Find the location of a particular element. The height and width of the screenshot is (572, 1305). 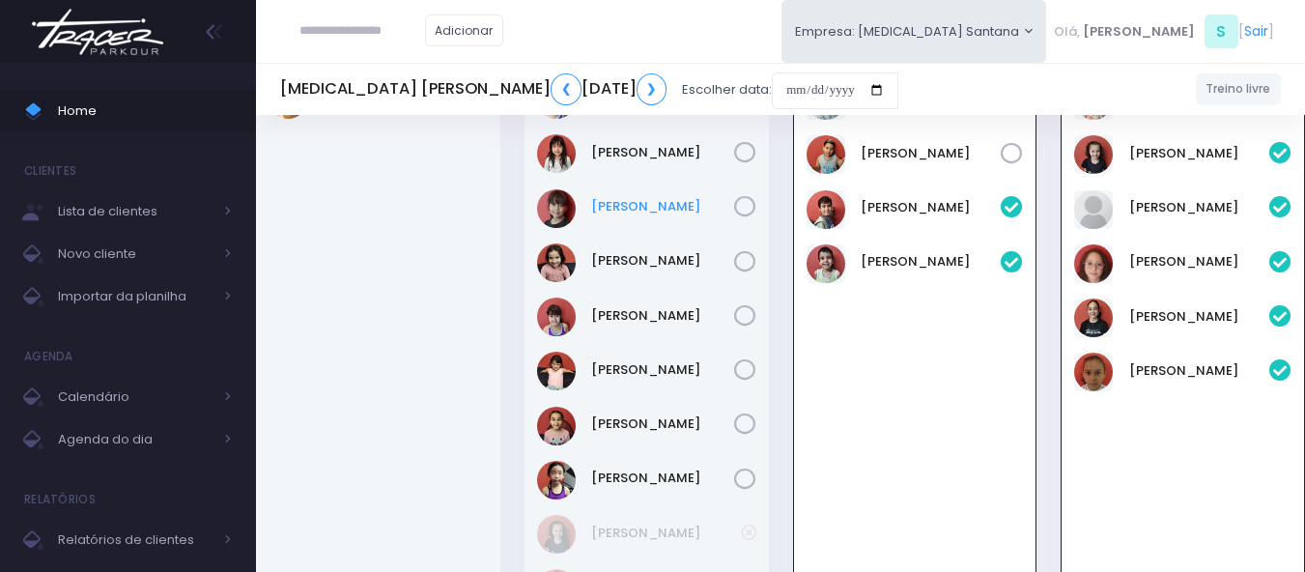

img: Melissa Hubert is located at coordinates (1093, 318).